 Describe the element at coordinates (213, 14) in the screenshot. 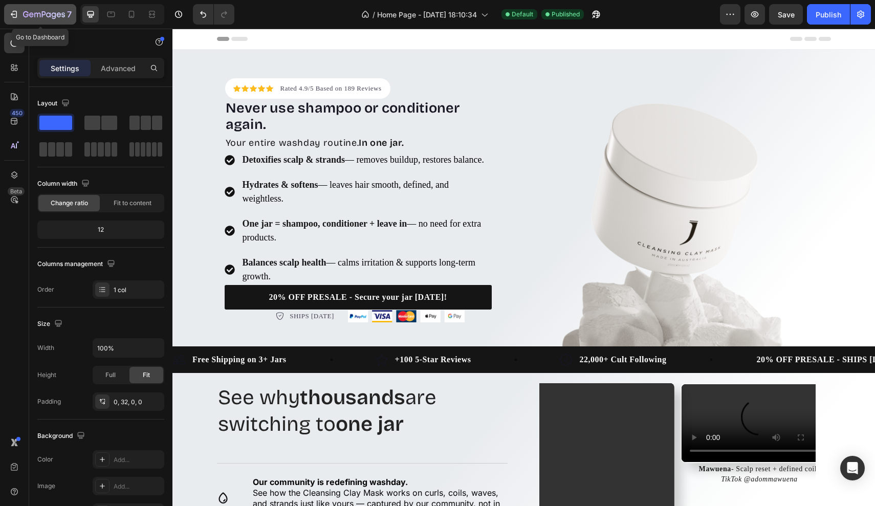

I see `div: Undo/Redo` at that location.